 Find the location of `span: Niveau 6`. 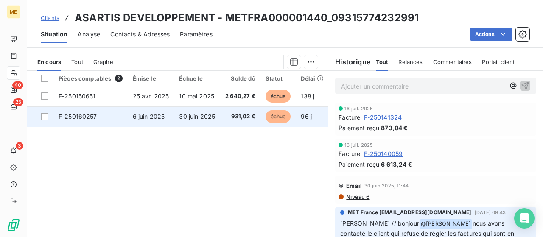

span: Niveau 6 is located at coordinates (357, 197).